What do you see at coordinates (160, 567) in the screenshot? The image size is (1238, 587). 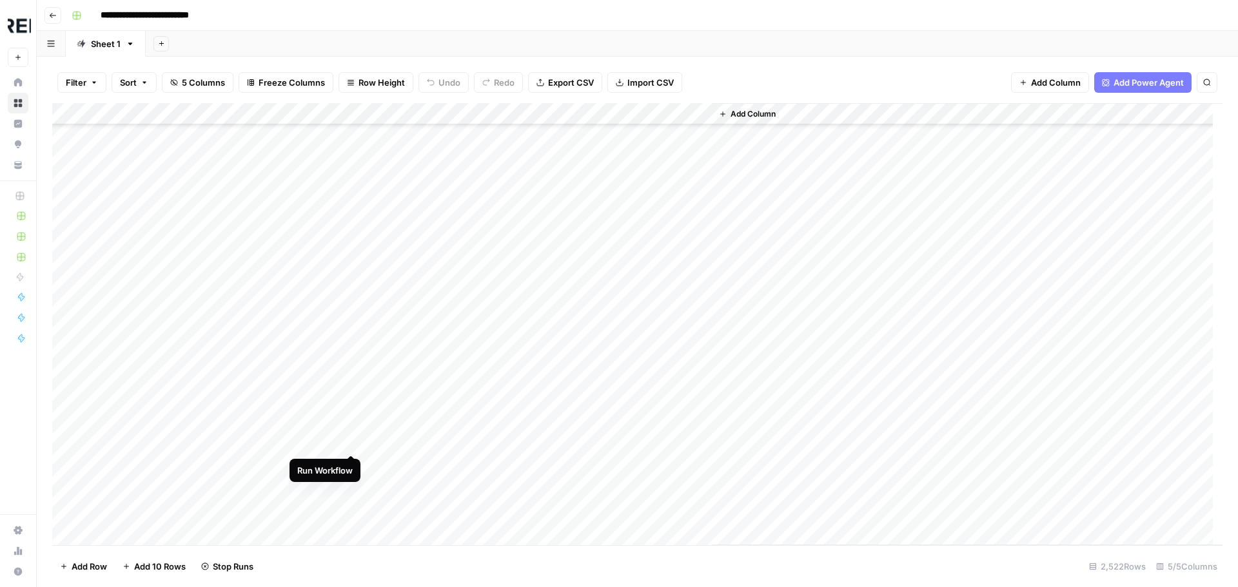 I see `span: Add 10 Rows` at bounding box center [160, 567].